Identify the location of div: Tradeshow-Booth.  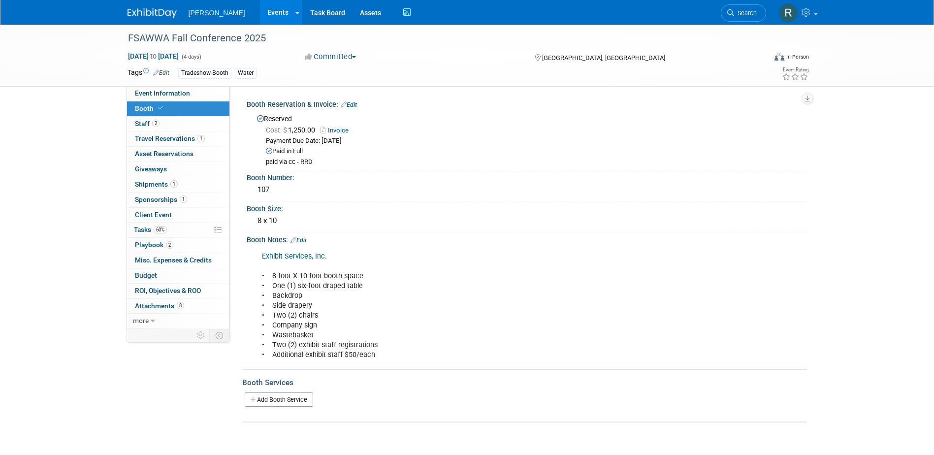
(205, 73).